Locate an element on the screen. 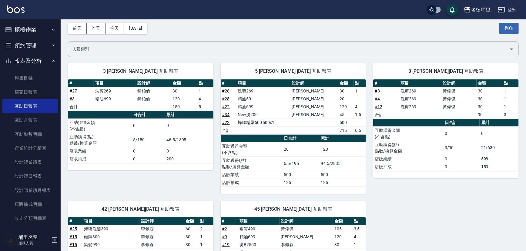 This screenshot has height=251, width=526. a: #19 is located at coordinates (226, 245).